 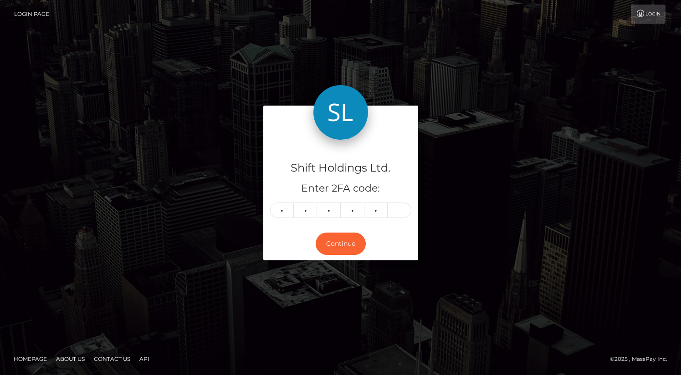 I want to click on h5: Enter 2FA code:, so click(x=341, y=189).